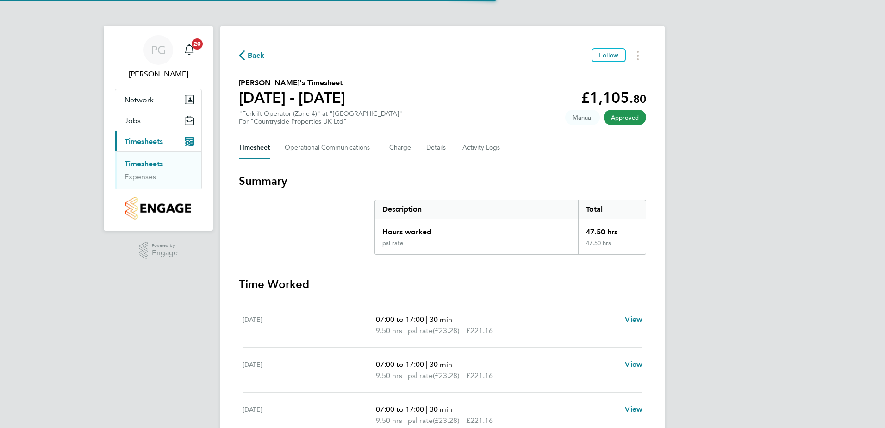  I want to click on span: Powered by, so click(165, 245).